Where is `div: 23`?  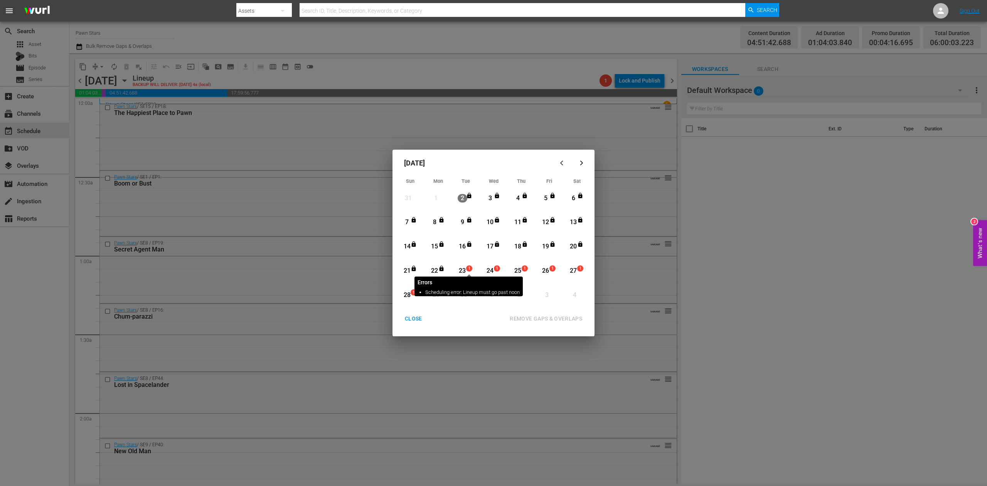
div: 23 is located at coordinates (462, 271).